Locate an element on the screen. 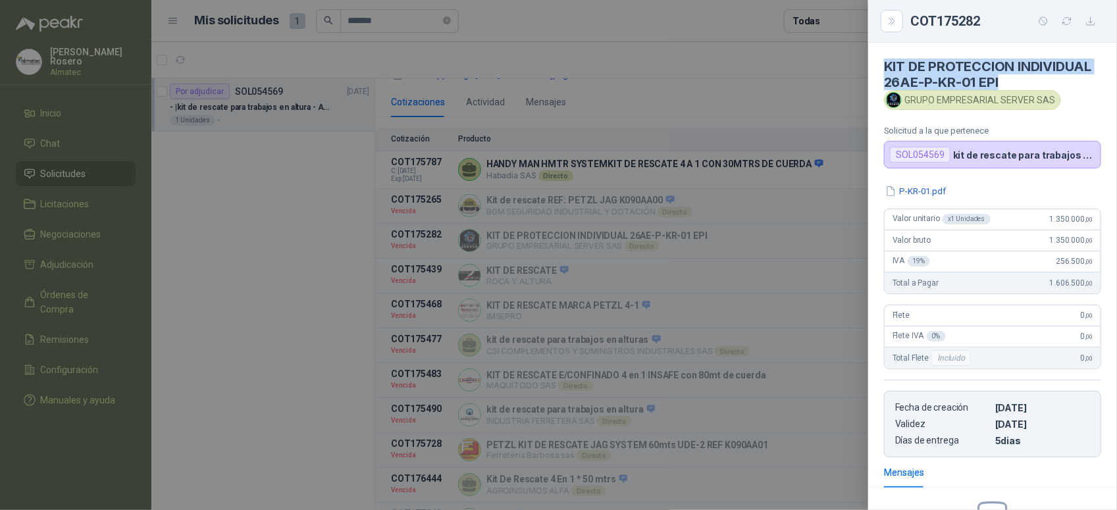 Image resolution: width=1117 pixels, height=510 pixels. span: Valor unitario is located at coordinates (941, 219).